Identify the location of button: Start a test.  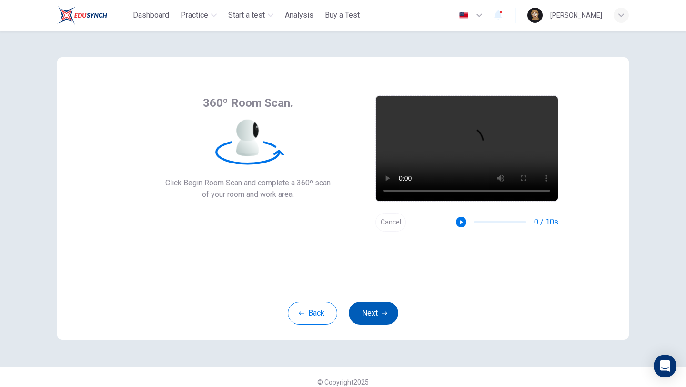
(251, 15).